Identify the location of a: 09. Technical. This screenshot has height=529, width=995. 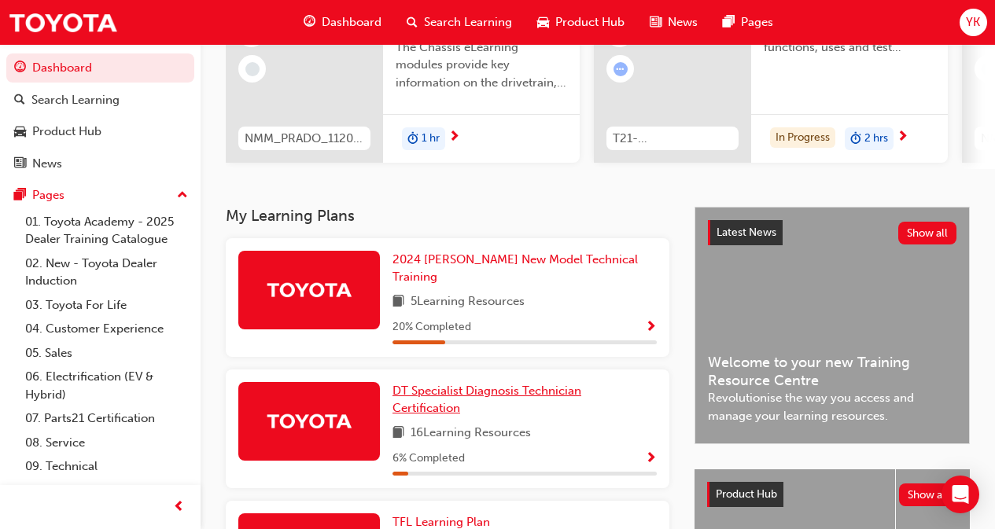
(106, 466).